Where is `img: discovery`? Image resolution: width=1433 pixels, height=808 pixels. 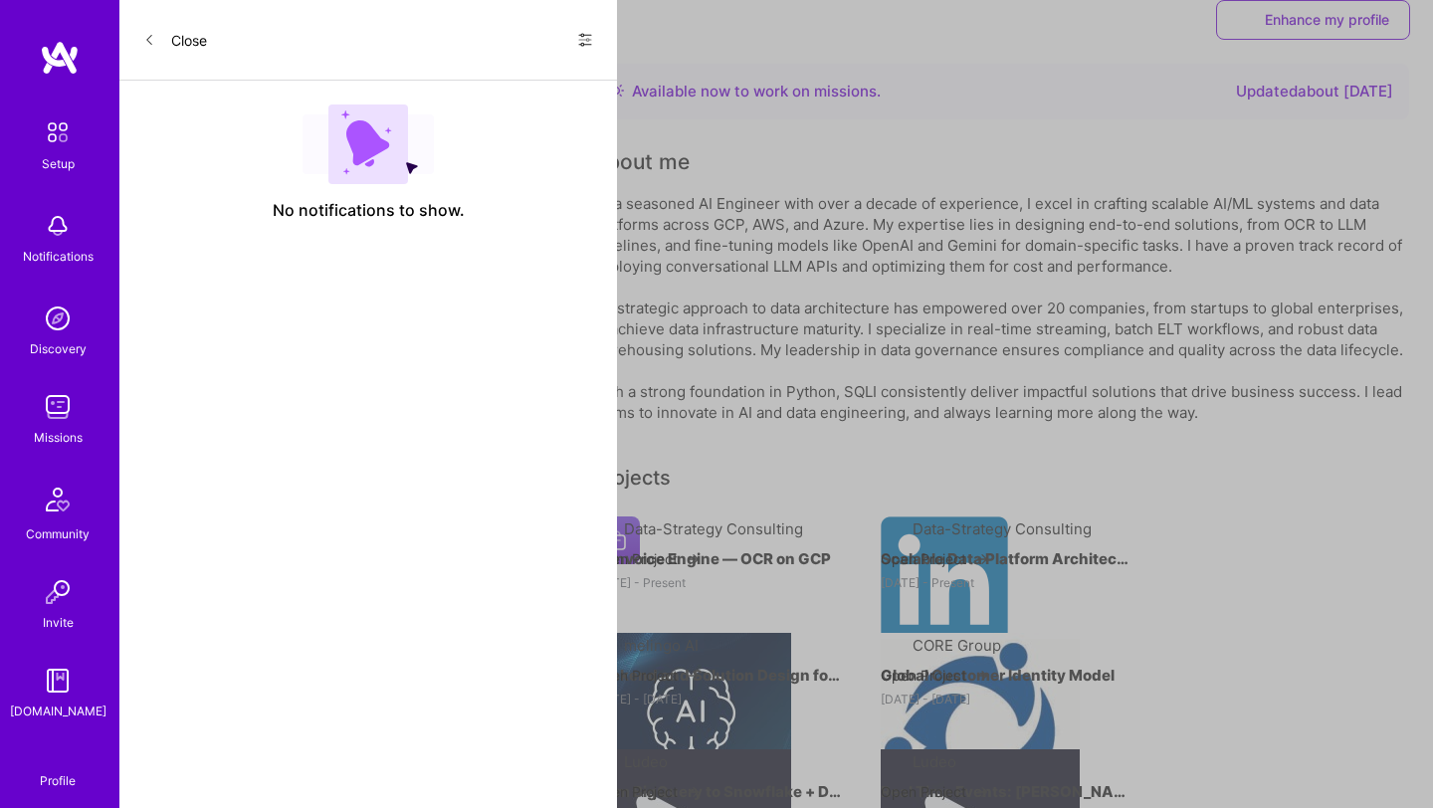 img: discovery is located at coordinates (58, 318).